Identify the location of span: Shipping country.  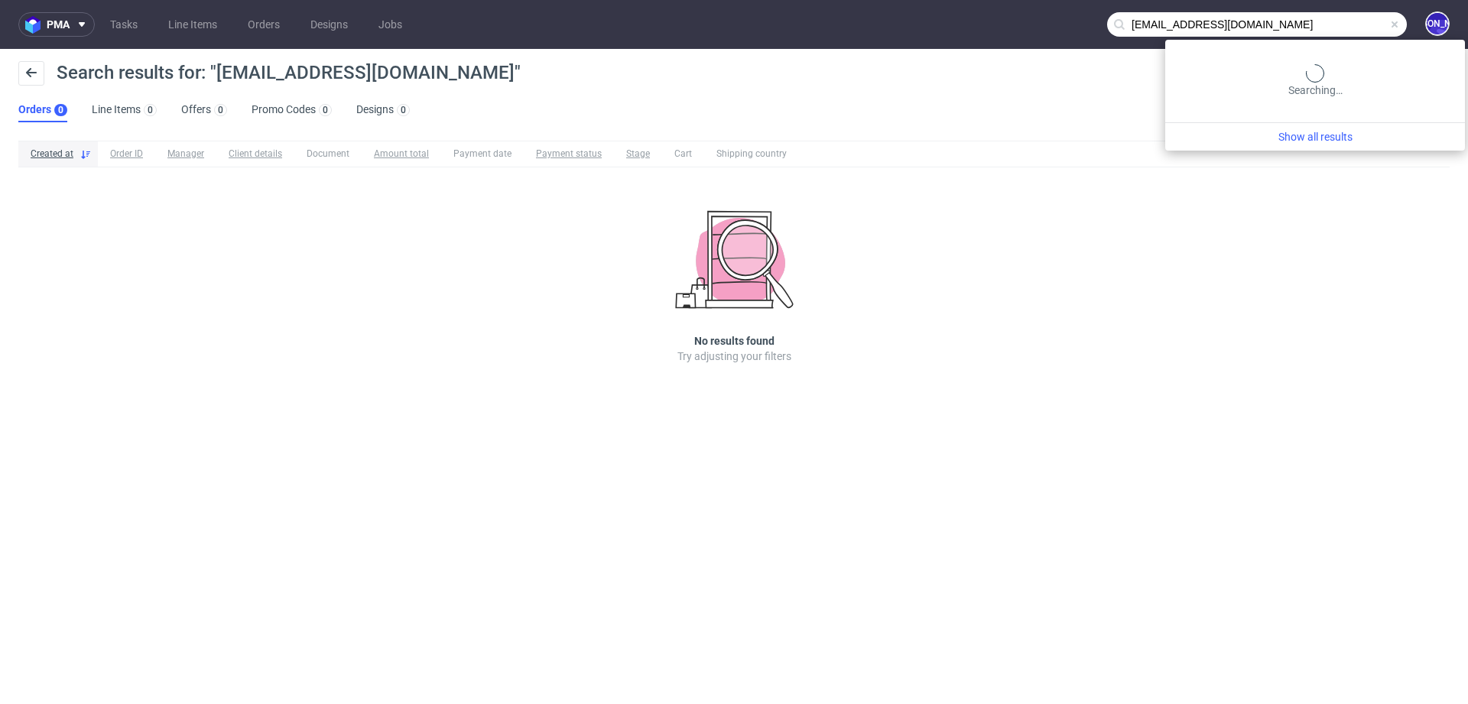
(751, 154).